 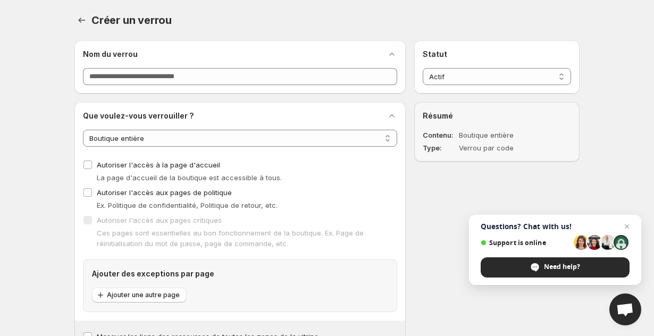 I want to click on div: Open chat, so click(x=625, y=309).